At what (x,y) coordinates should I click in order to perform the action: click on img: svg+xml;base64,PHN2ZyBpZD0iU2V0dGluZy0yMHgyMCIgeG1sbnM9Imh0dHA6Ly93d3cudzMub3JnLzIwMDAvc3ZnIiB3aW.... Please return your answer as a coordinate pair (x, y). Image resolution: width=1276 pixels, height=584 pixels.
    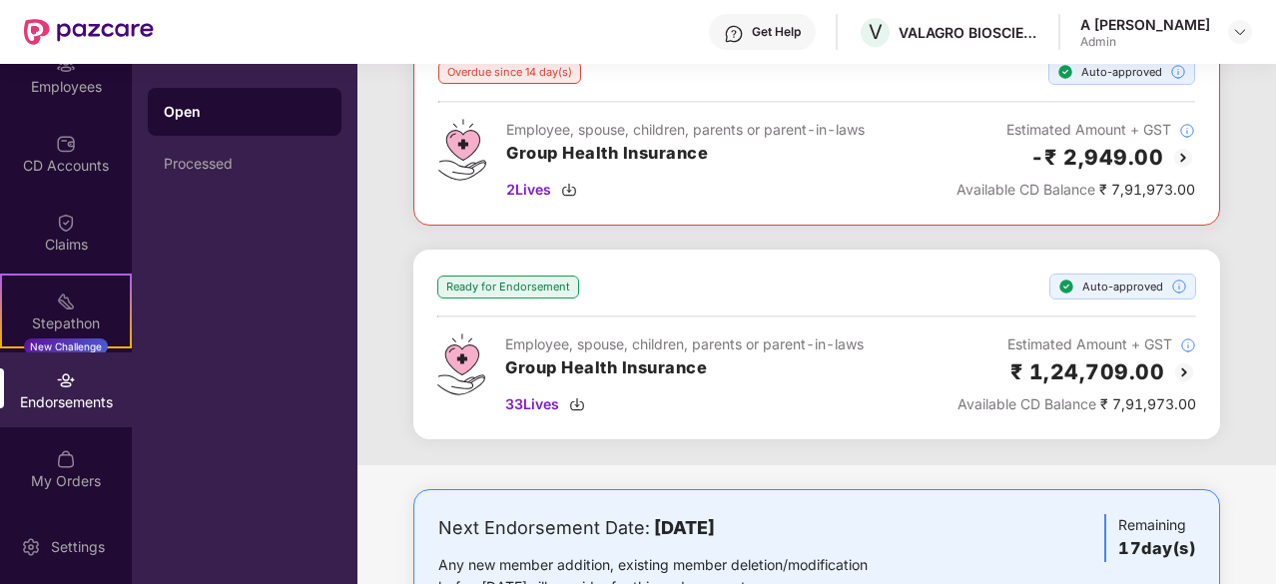
    Looking at the image, I should click on (31, 547).